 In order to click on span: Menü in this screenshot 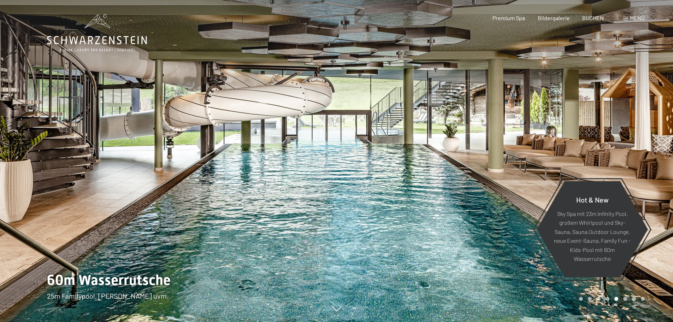, I will do `click(638, 18)`.